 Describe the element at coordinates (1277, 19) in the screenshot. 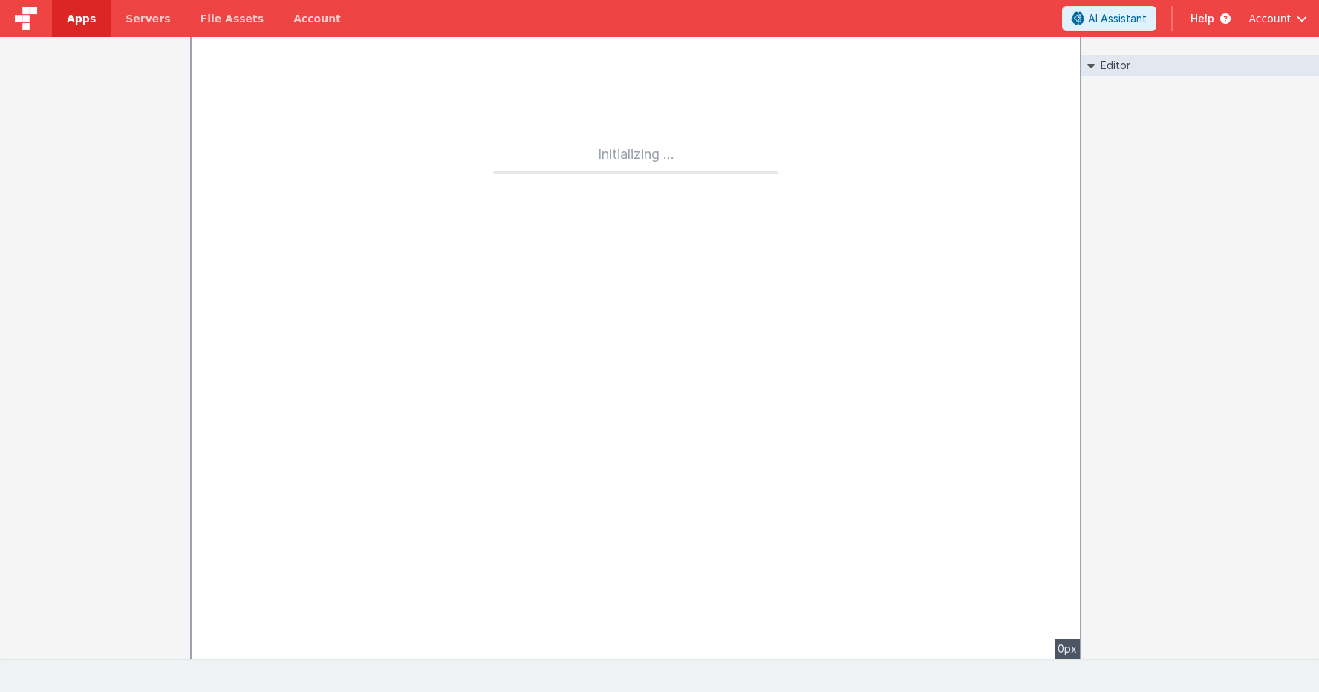

I see `button: Account` at that location.